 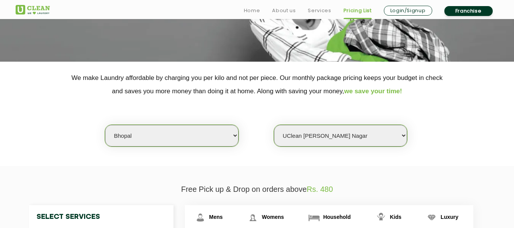 I want to click on span: we save your time!, so click(x=373, y=91).